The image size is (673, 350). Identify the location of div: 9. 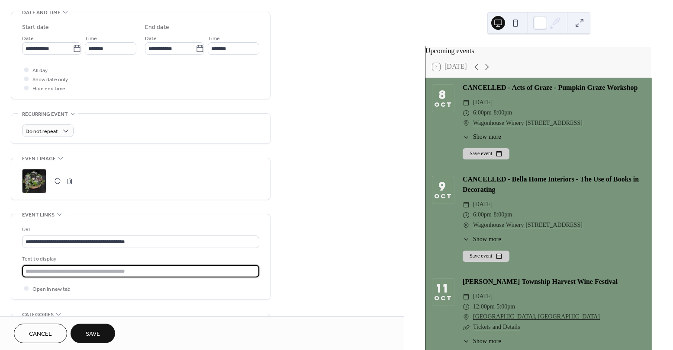
(443, 186).